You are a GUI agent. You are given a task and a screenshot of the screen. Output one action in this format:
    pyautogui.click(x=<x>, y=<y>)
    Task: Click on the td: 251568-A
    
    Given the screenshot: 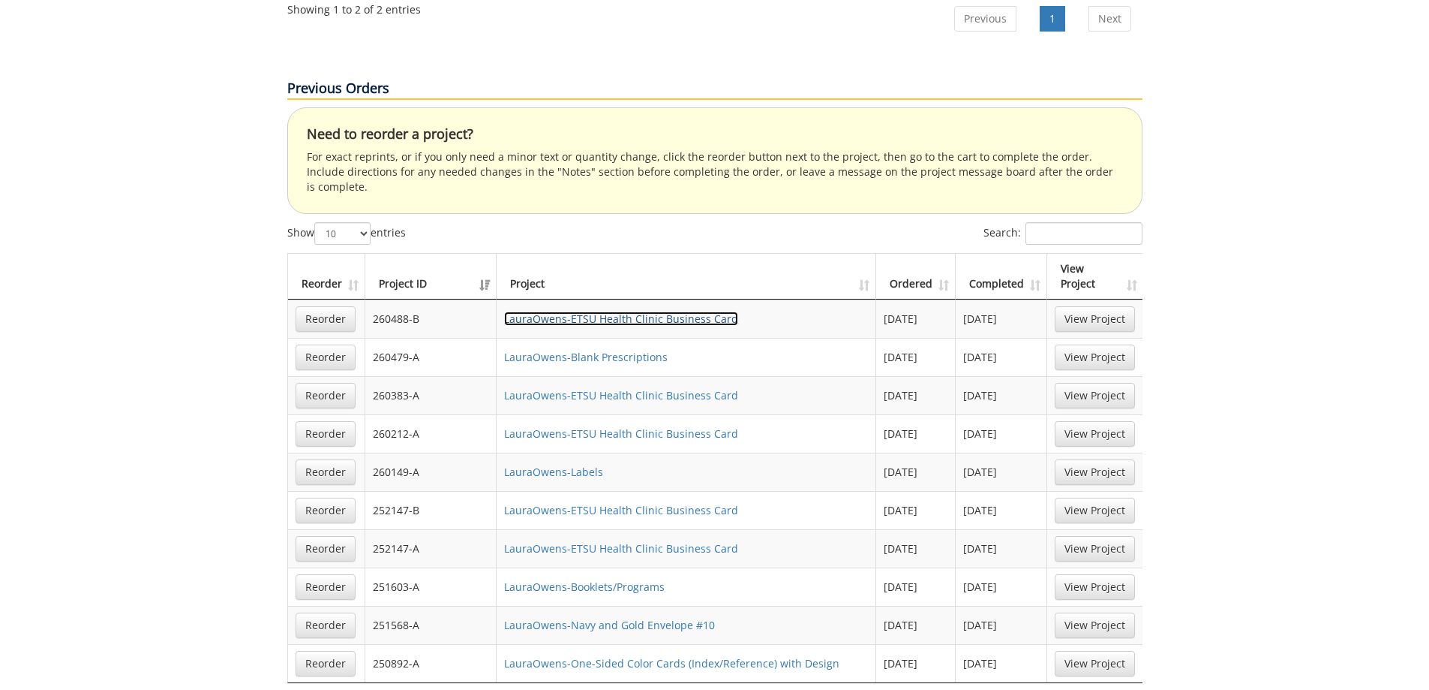 What is the action you would take?
    pyautogui.click(x=431, y=624)
    